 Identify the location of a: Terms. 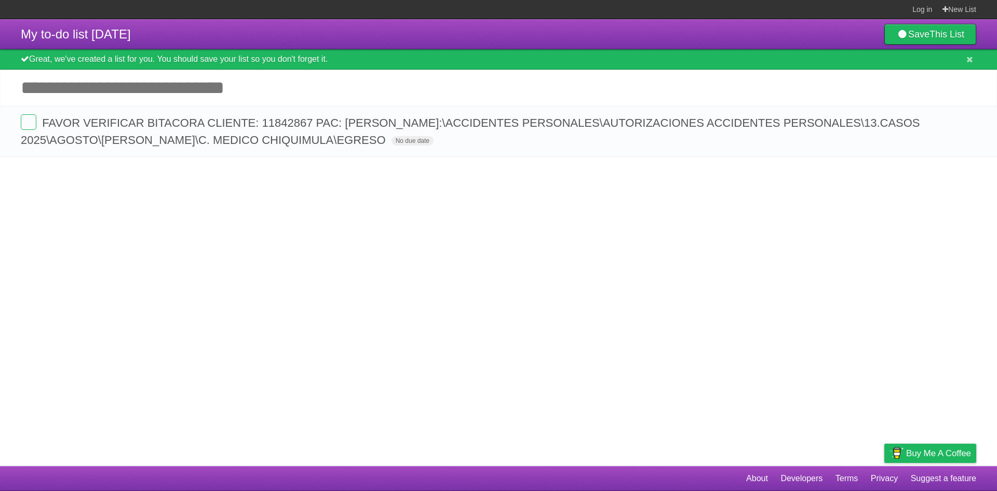
(847, 478).